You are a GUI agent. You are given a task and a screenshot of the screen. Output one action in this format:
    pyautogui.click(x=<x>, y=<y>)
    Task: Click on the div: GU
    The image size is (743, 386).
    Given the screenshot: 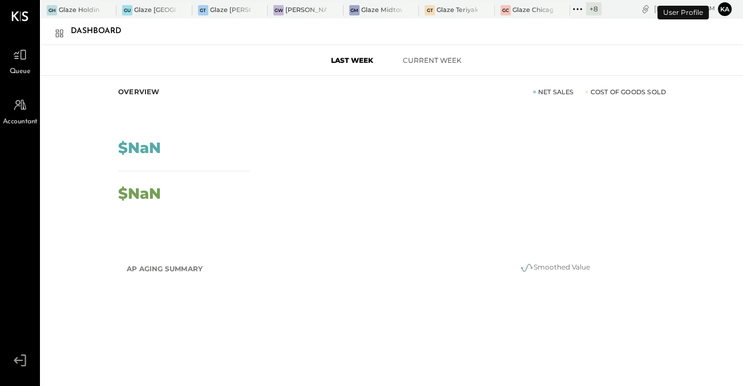 What is the action you would take?
    pyautogui.click(x=127, y=10)
    